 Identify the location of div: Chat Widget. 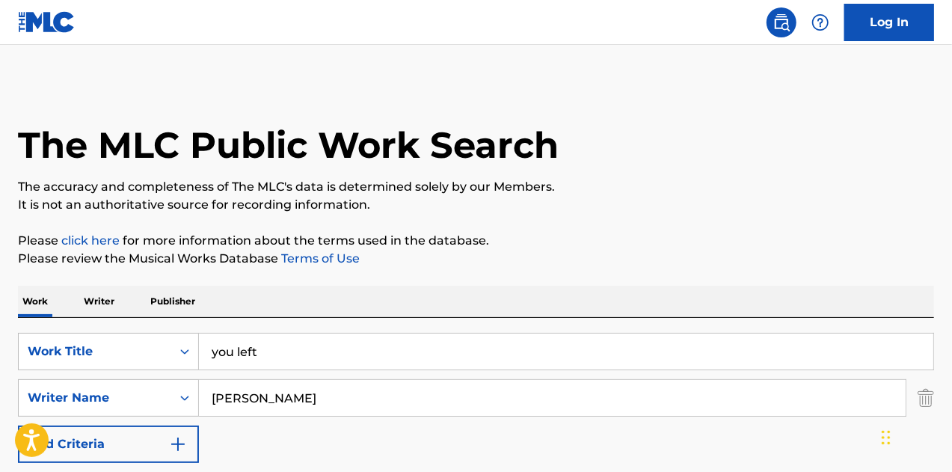
(914, 436).